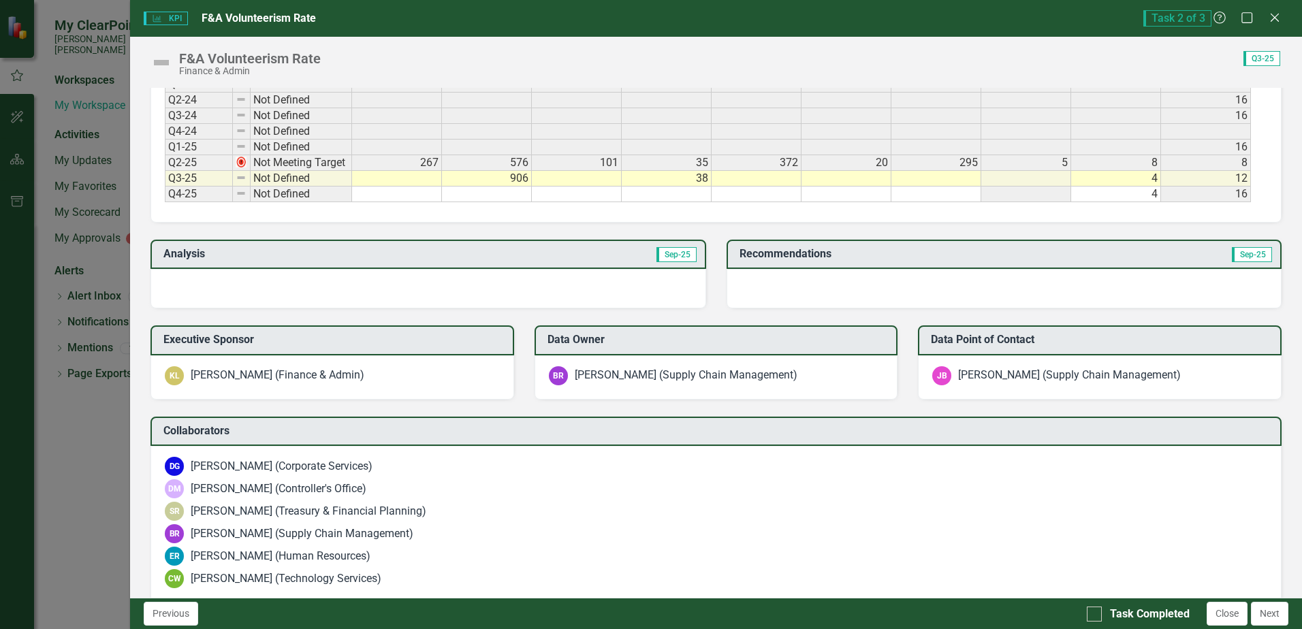 This screenshot has height=629, width=1302. What do you see at coordinates (924, 254) in the screenshot?
I see `h3: Recommendations` at bounding box center [924, 254].